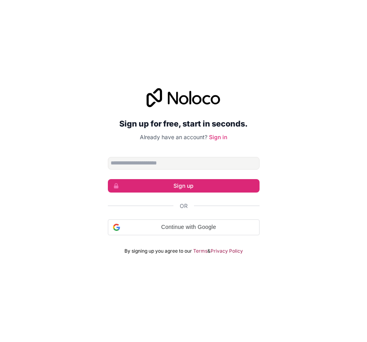  Describe the element at coordinates (158, 251) in the screenshot. I see `span: By signing up you agree to our` at that location.